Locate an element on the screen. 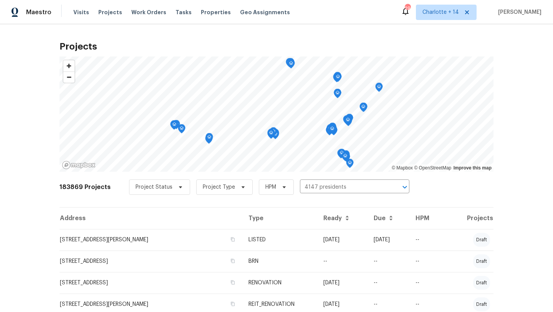 Image resolution: width=553 pixels, height=312 pixels. a: OpenStreetMap is located at coordinates (432, 168).